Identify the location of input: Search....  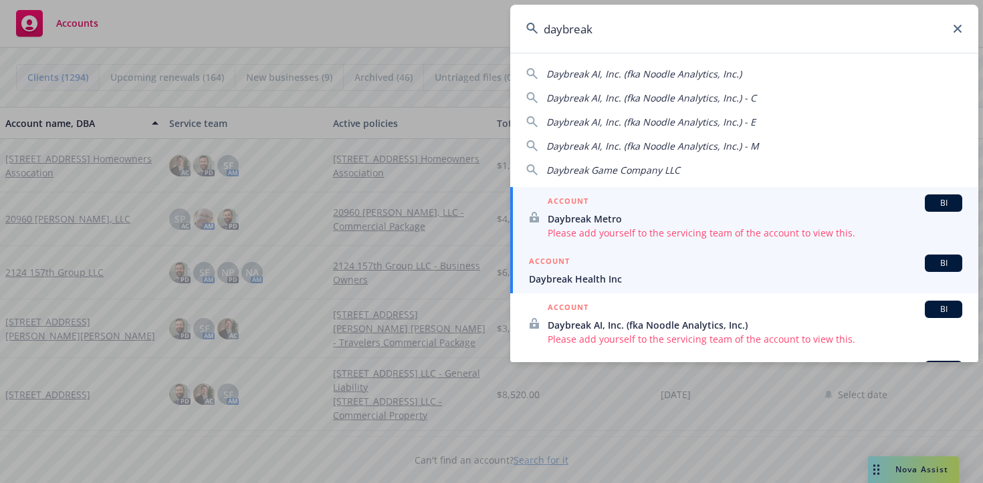
(744, 29).